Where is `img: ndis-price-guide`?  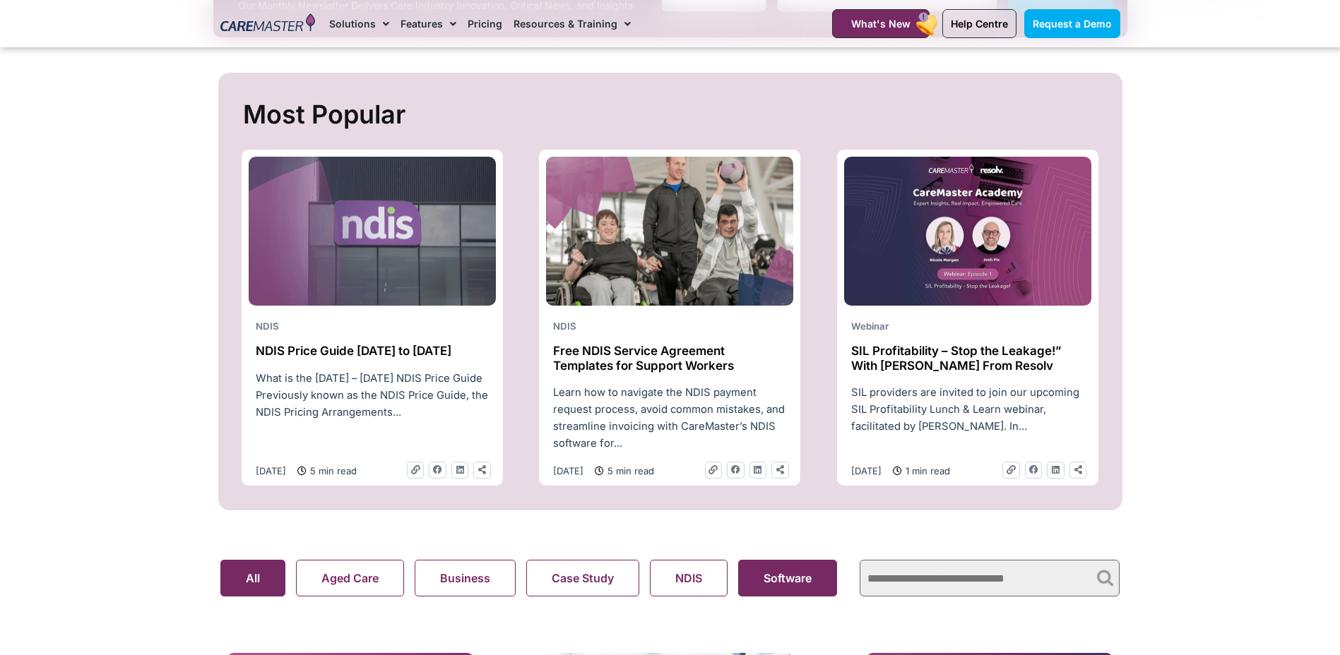
img: ndis-price-guide is located at coordinates (372, 232).